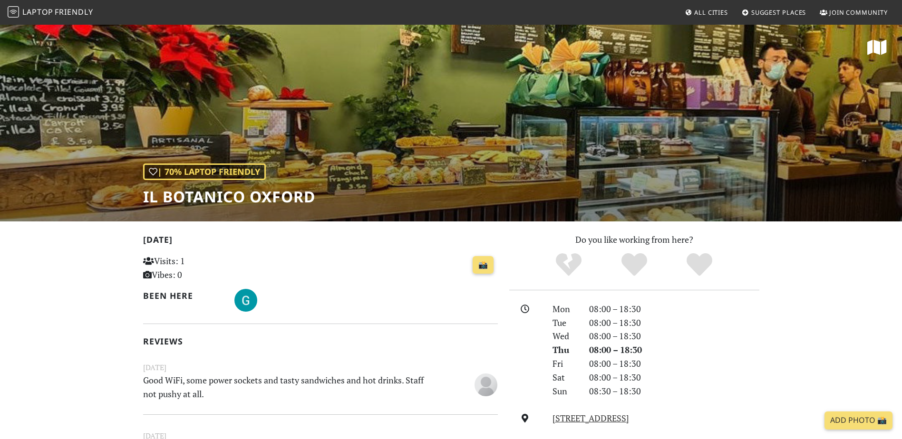  I want to click on p: Do you like working from here?, so click(634, 240).